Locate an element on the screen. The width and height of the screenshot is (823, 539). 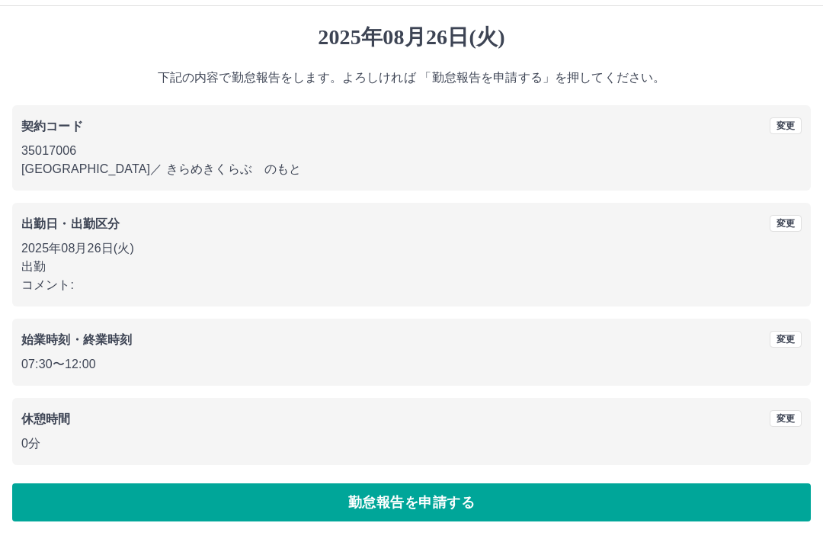
b: 始業時刻・終業時刻 is located at coordinates (76, 339).